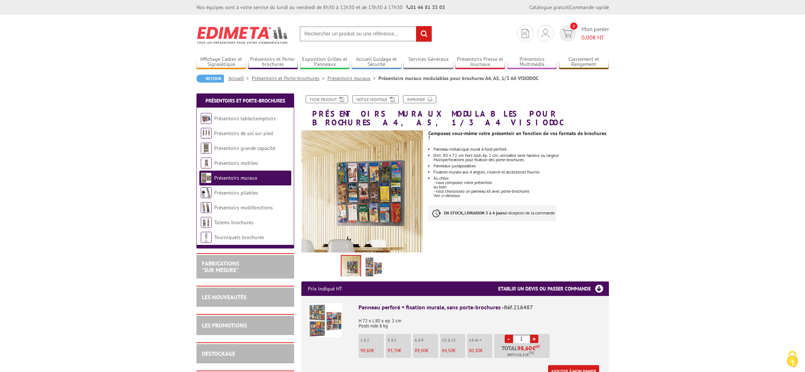 This screenshot has height=372, width=805. What do you see at coordinates (589, 7) in the screenshot?
I see `a: Commande rapide` at bounding box center [589, 7].